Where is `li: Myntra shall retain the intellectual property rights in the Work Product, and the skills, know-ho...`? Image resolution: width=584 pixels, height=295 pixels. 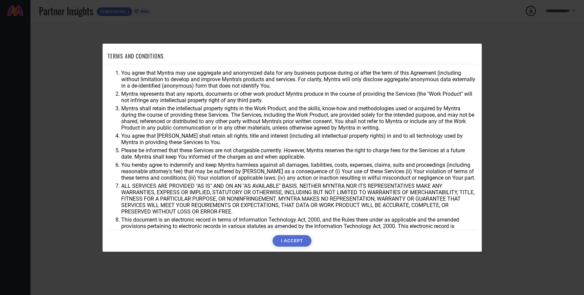
li: Myntra shall retain the intellectual property rights in the Work Product, and the skills, know-ho... is located at coordinates (299, 118).